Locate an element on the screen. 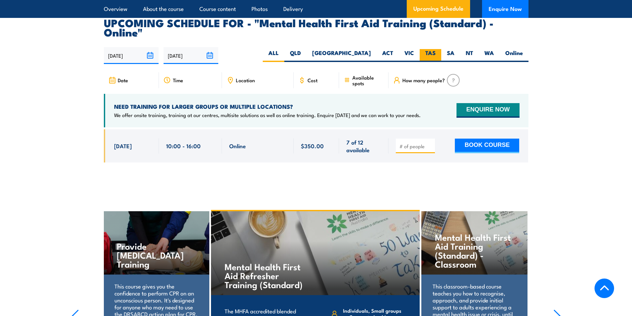  h2: UPCOMING SCHEDULE FOR - "Mental Health First Aid Training (Standard) - Online" is located at coordinates (316, 27).